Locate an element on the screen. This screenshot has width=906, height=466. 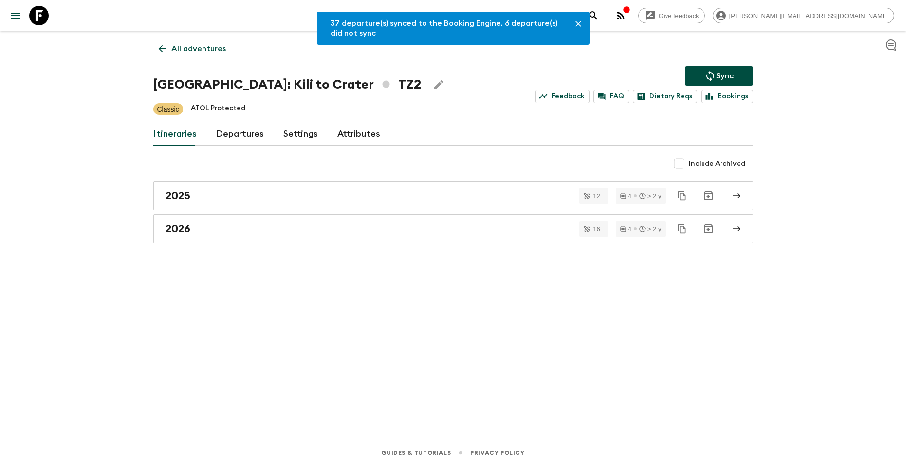
p: Classic is located at coordinates (168, 109).